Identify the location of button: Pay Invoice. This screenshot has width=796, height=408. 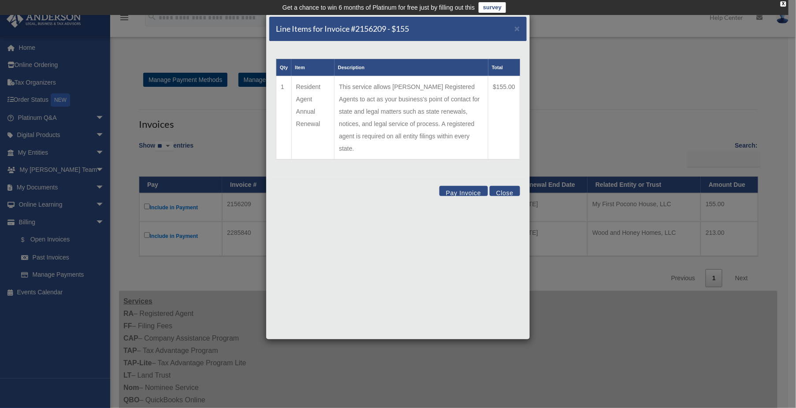
(463, 191).